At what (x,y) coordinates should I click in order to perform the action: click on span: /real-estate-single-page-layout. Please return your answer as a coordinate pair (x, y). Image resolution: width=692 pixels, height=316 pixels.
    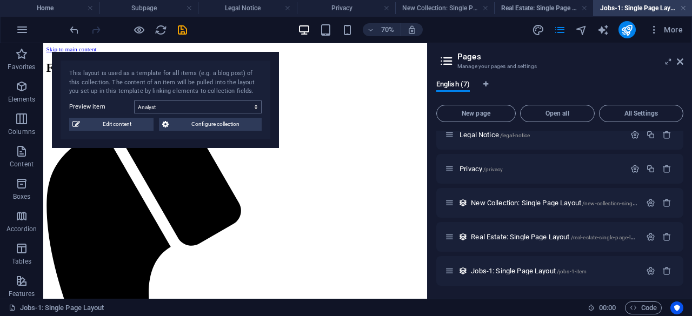
    Looking at the image, I should click on (608, 237).